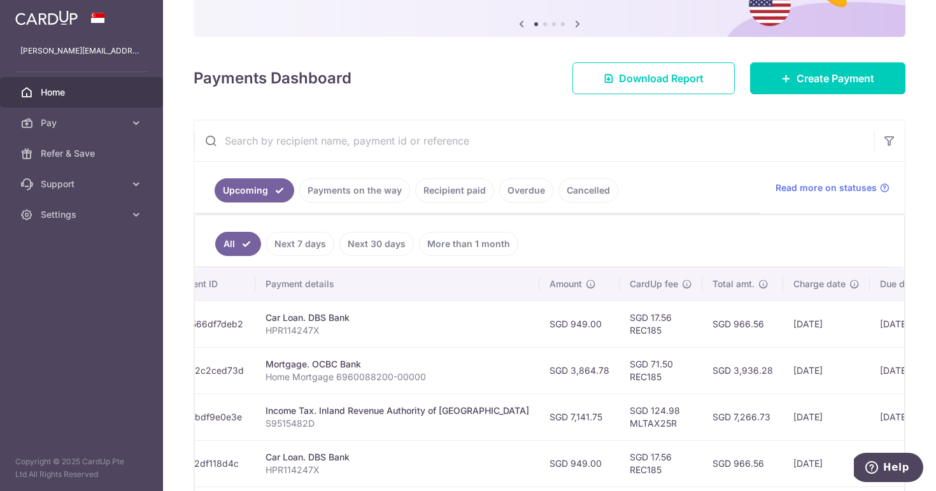 This screenshot has height=491, width=936. I want to click on input: Search by recipient name, payment id or reference, so click(534, 141).